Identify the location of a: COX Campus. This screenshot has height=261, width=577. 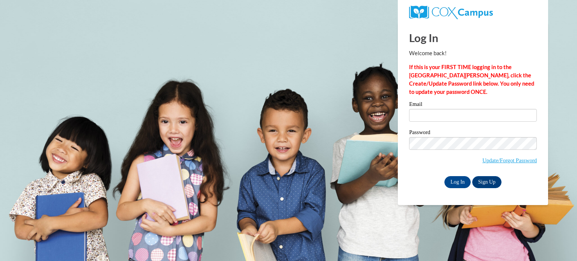
(451, 12).